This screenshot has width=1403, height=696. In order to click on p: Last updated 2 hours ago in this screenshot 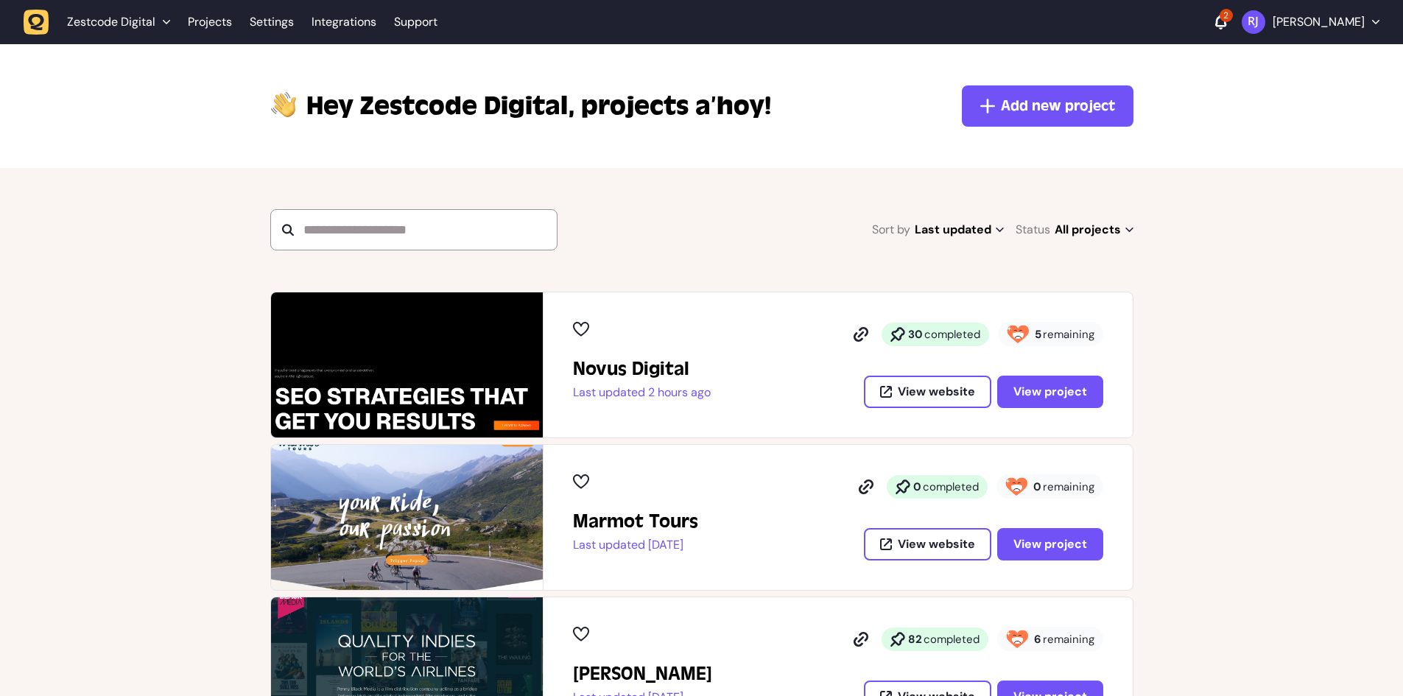, I will do `click(642, 393)`.